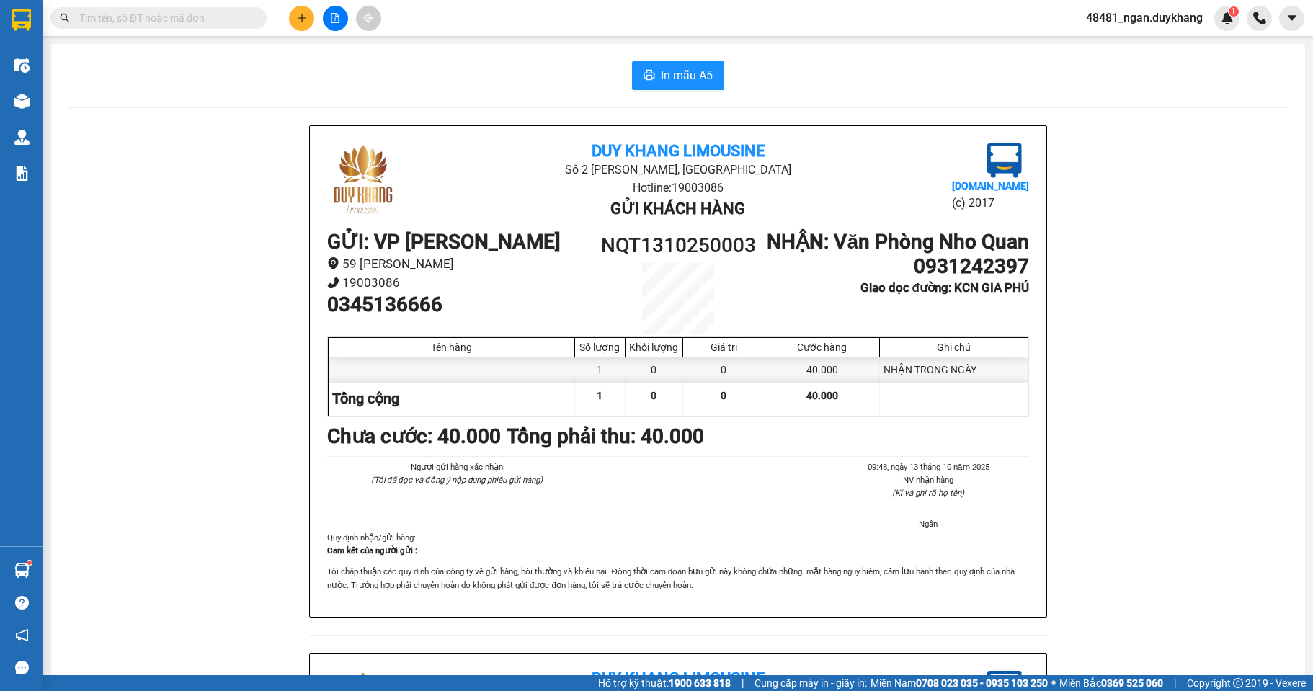 This screenshot has height=691, width=1313. Describe the element at coordinates (457, 480) in the screenshot. I see `i: (Tôi đã đọc và đồng ý nộp dung phiếu gửi hàng)` at that location.